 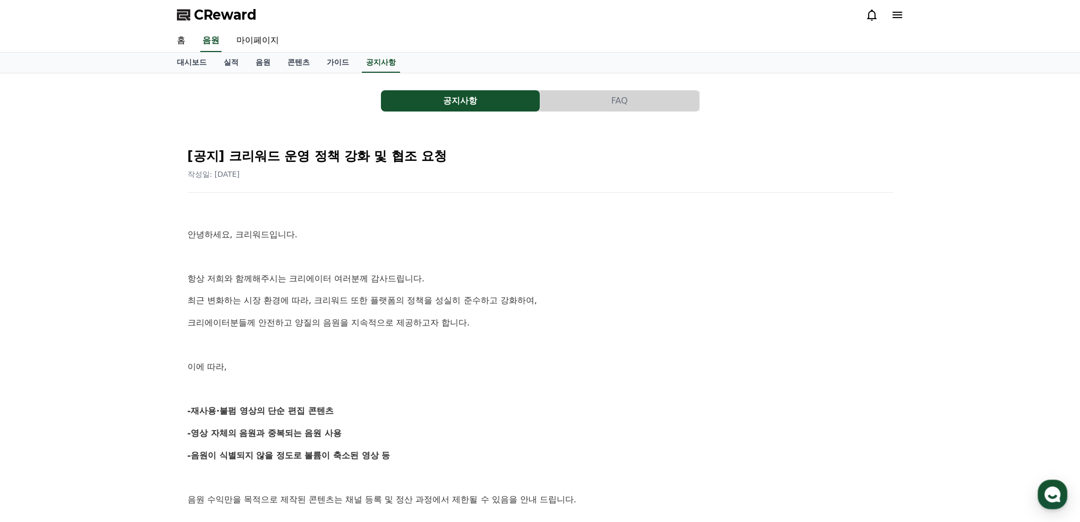 What do you see at coordinates (170, 357) in the screenshot?
I see `span: 설정` at bounding box center [170, 357].